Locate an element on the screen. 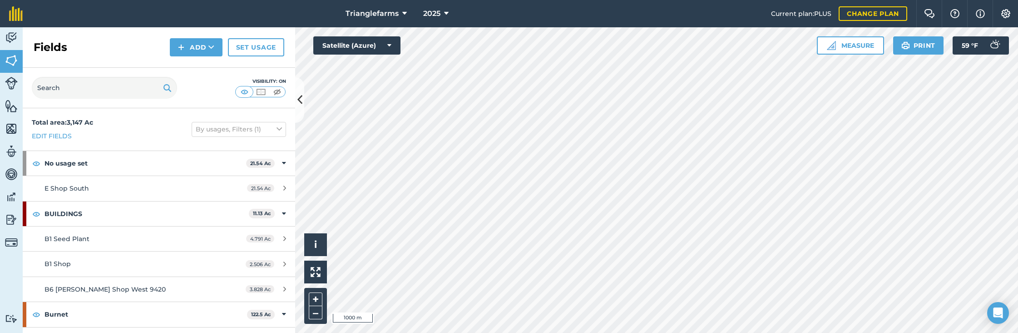 The width and height of the screenshot is (1018, 333). button: By usages, Filters (1) is located at coordinates (239, 129).